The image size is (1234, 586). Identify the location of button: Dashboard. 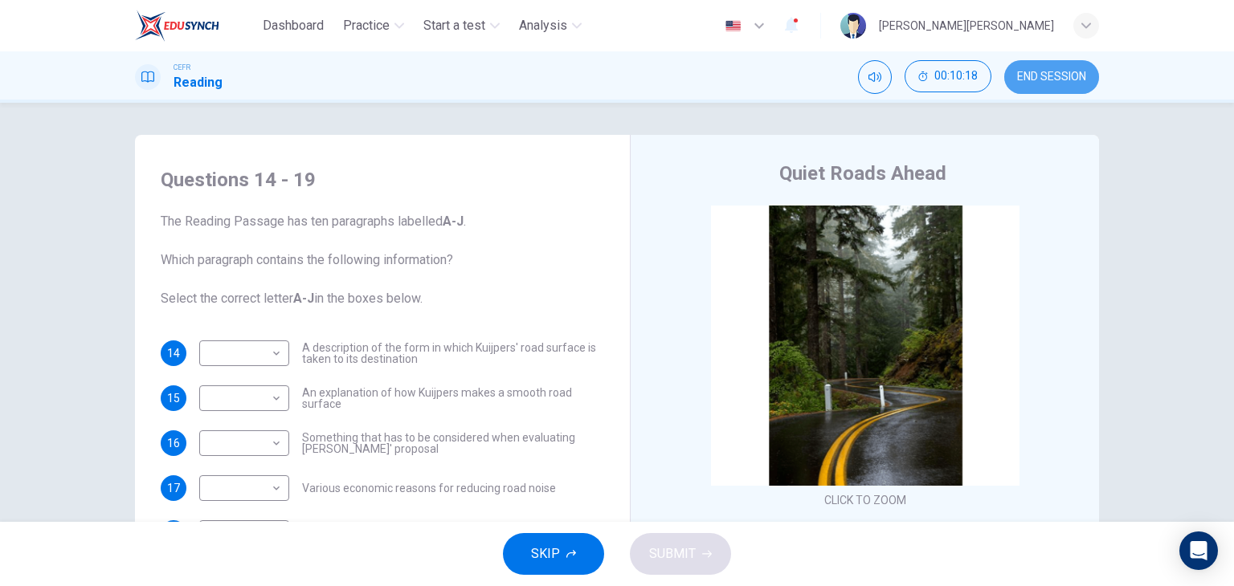
(293, 26).